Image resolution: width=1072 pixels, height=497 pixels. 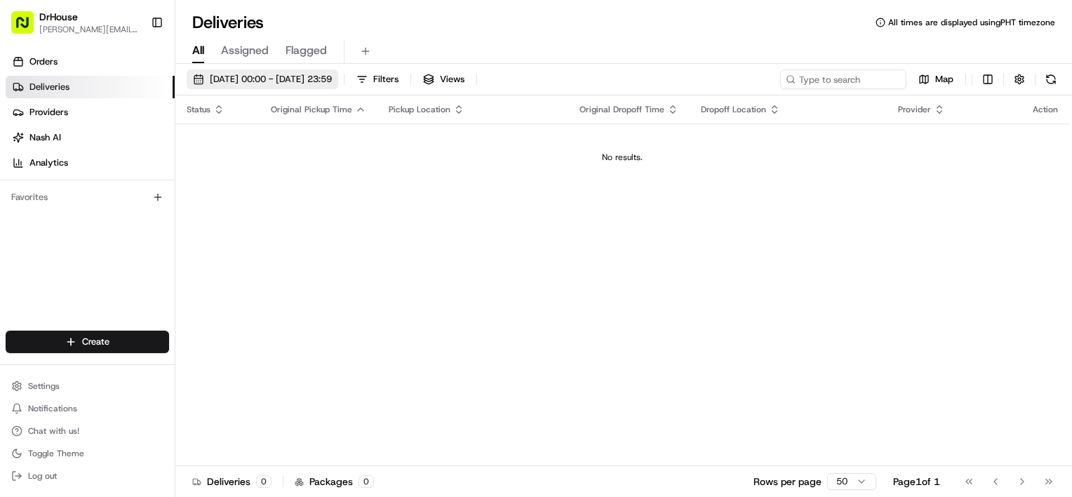 I want to click on span: Analytics, so click(x=48, y=163).